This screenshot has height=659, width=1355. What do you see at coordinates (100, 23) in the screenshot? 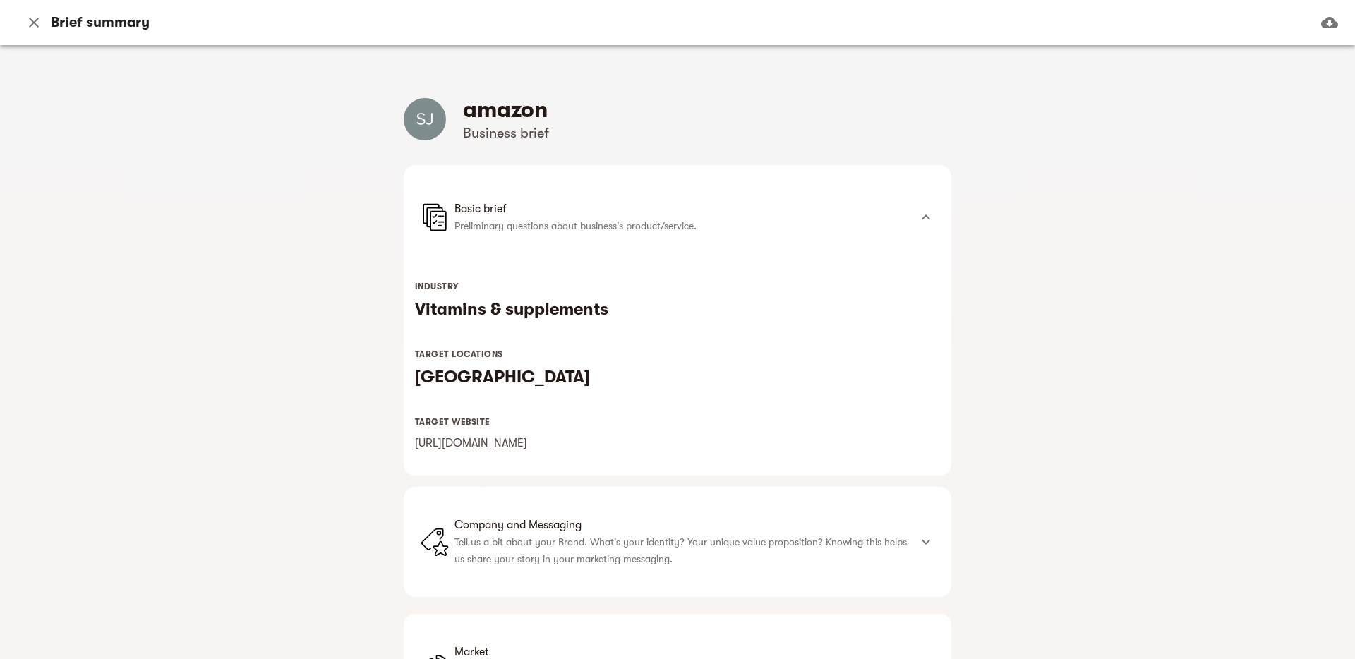
I see `h6: Brief summary` at bounding box center [100, 23].